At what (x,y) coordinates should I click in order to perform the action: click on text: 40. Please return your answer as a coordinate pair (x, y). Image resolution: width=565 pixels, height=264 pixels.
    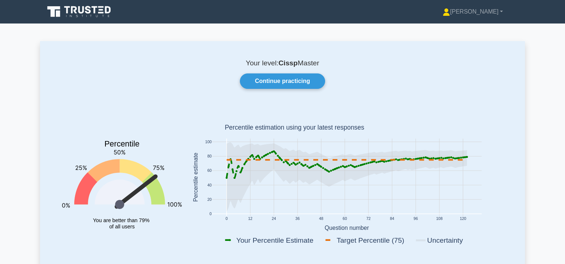
    Looking at the image, I should click on (209, 185).